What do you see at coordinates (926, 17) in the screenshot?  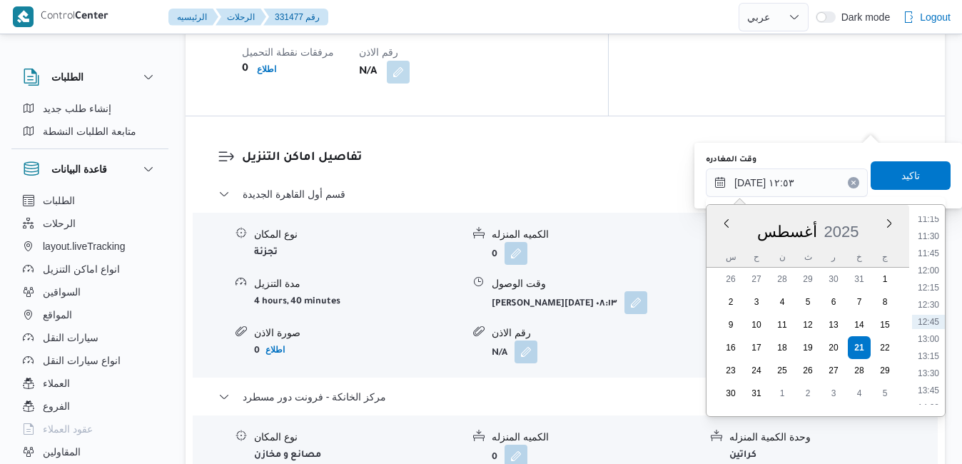 I see `button: Logout` at bounding box center [926, 17].